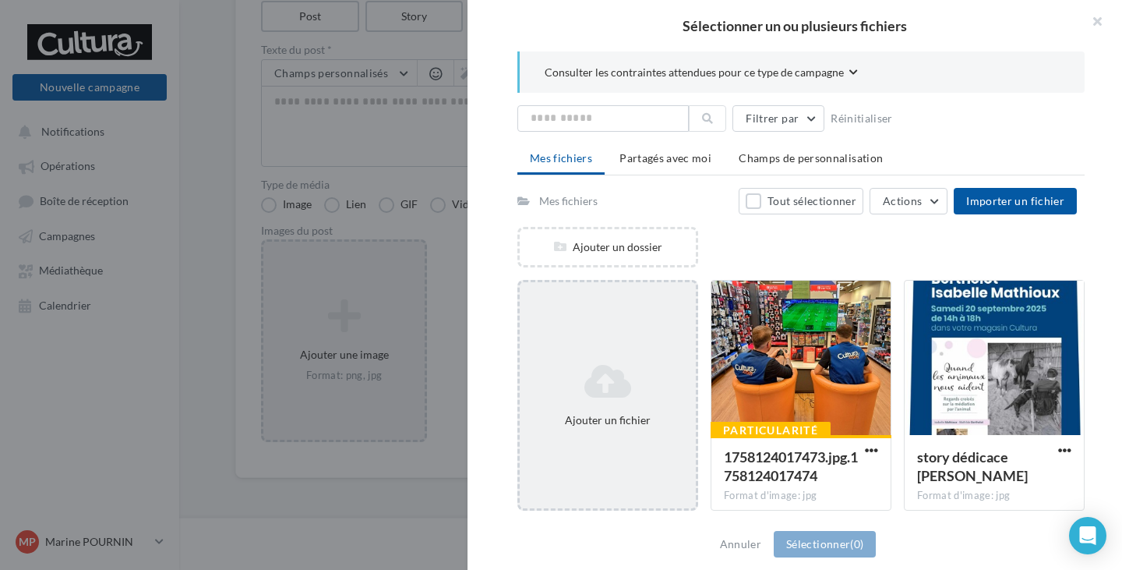 This screenshot has height=570, width=1122. Describe the element at coordinates (740, 544) in the screenshot. I see `button: Annuler` at that location.